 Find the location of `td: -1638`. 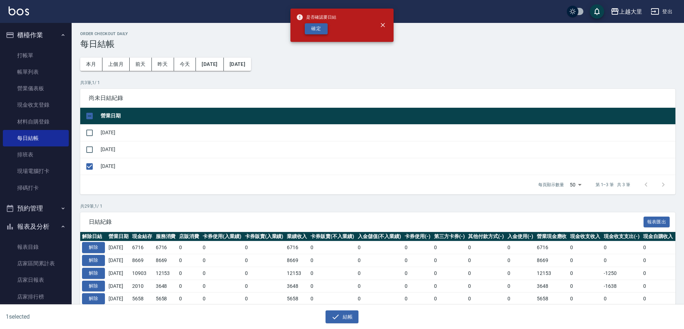

td: -1638 is located at coordinates (622, 286).